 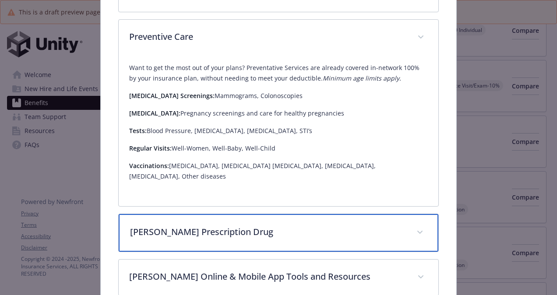 I want to click on strong: Vaccinations:, so click(x=149, y=165).